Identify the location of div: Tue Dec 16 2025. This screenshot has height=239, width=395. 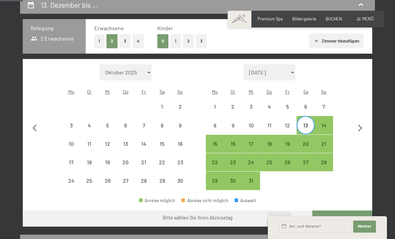
(233, 144).